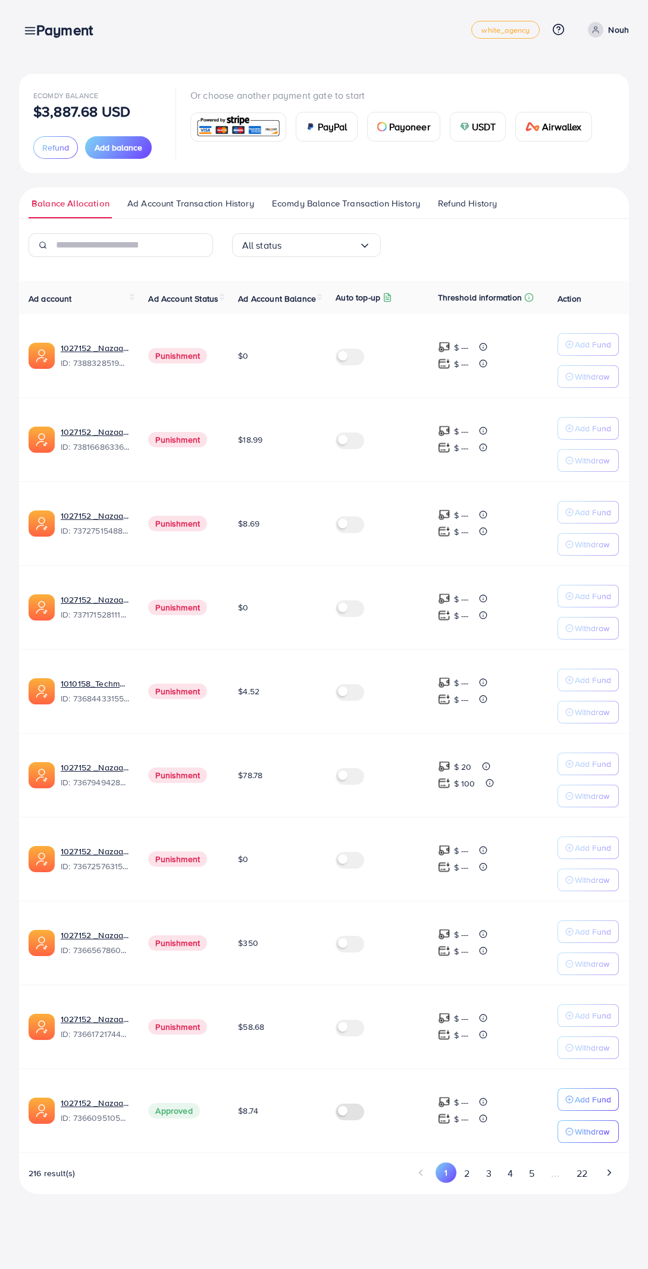 The width and height of the screenshot is (648, 1269). What do you see at coordinates (262, 245) in the screenshot?
I see `span: All status` at bounding box center [262, 245].